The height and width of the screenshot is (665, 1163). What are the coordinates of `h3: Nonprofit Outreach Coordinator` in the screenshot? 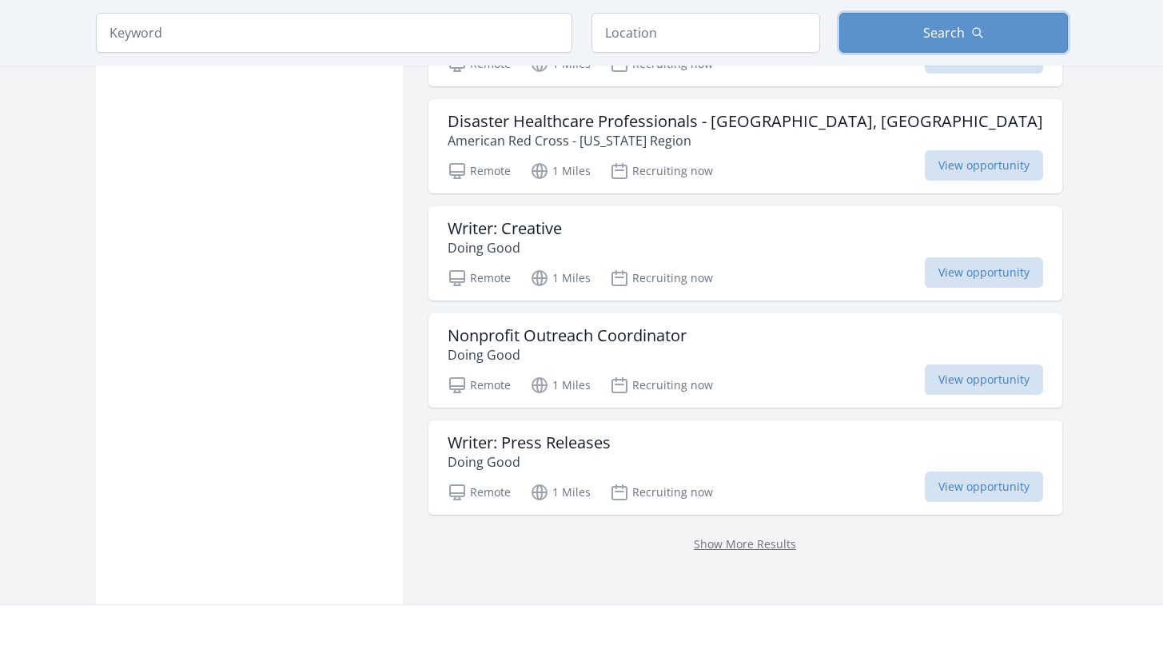 It's located at (567, 336).